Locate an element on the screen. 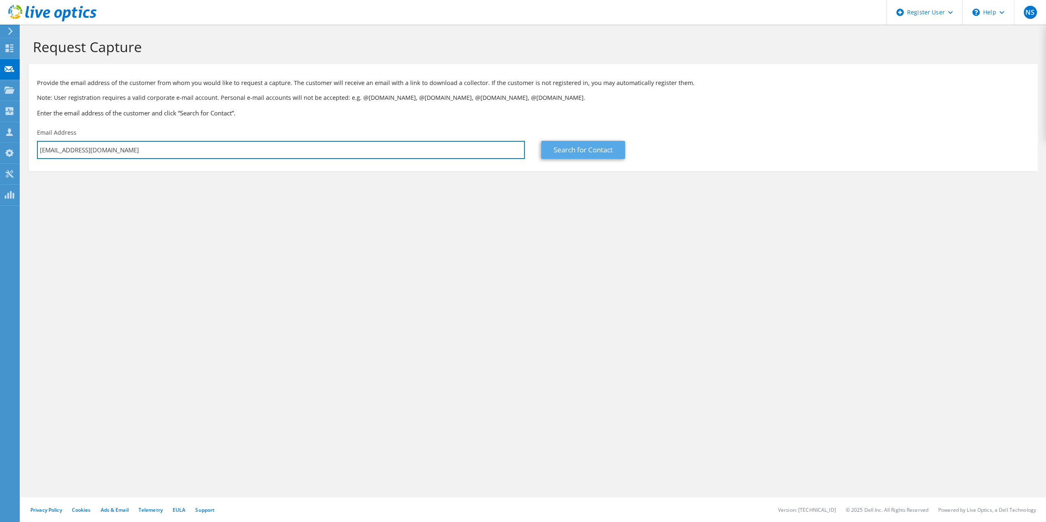 This screenshot has height=522, width=1046. li: © 2025 Dell Inc. All Rights Reserved is located at coordinates (887, 510).